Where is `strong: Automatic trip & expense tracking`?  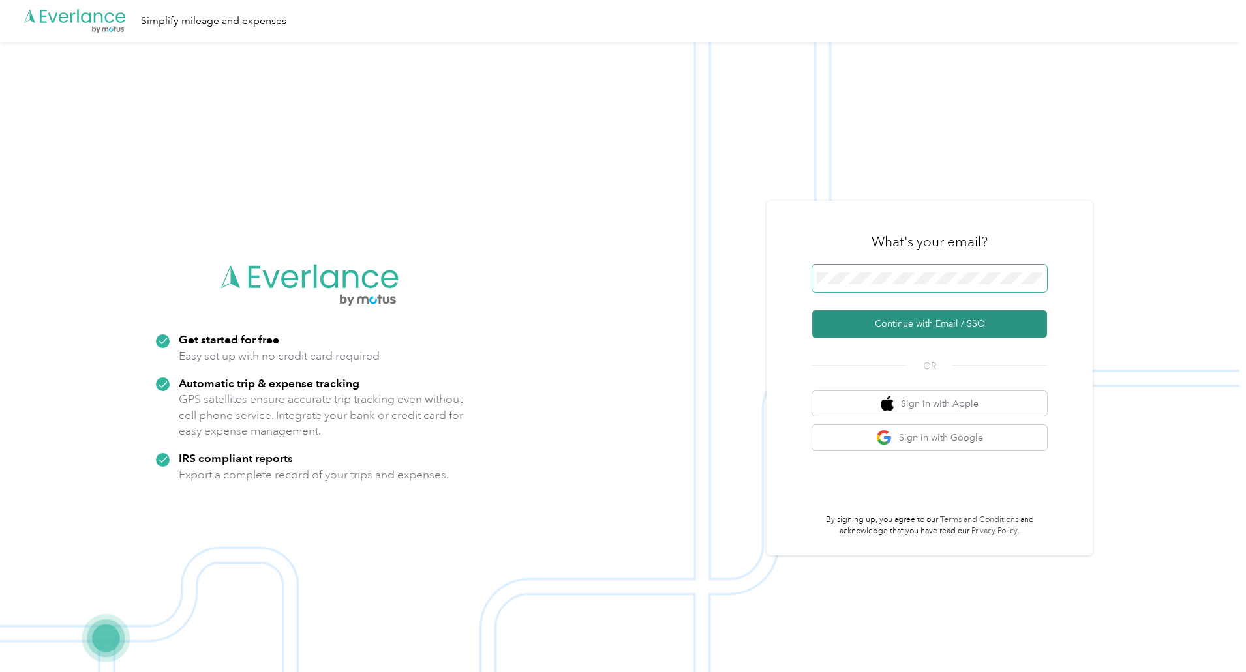 strong: Automatic trip & expense tracking is located at coordinates (269, 383).